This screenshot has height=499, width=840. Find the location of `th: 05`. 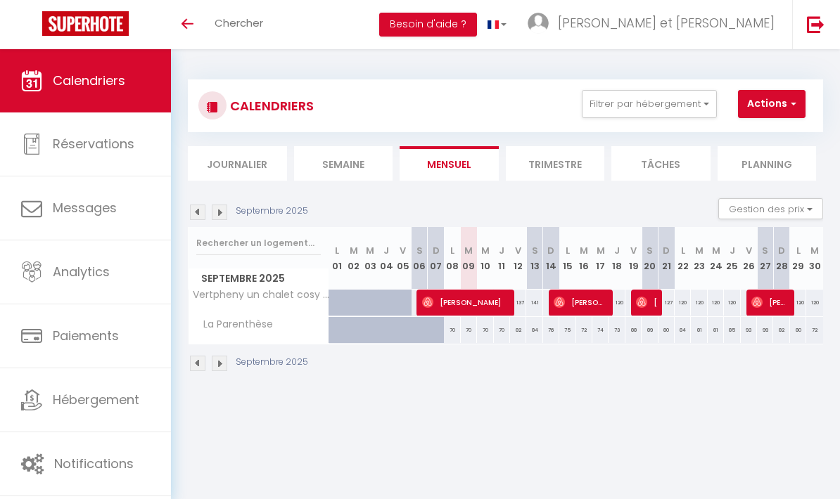

th: 05 is located at coordinates (402, 258).